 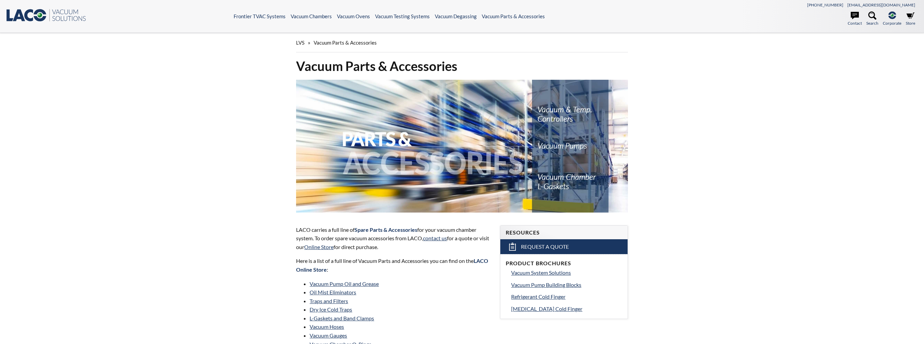 I want to click on a: Vacuum Chambers, so click(x=311, y=16).